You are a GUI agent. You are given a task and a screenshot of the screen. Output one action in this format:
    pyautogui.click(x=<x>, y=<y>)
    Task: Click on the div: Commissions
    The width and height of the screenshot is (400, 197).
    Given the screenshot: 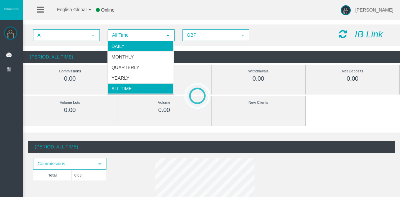 What is the action you would take?
    pyautogui.click(x=70, y=71)
    